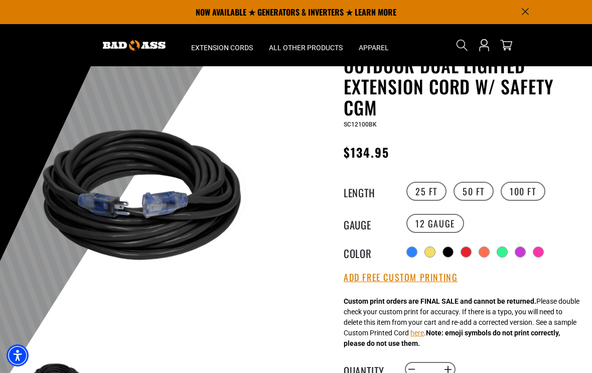 This screenshot has width=592, height=373. Describe the element at coordinates (452, 338) in the screenshot. I see `strong: Note: emoji symbols do not print correctly, please do not use them.` at that location.